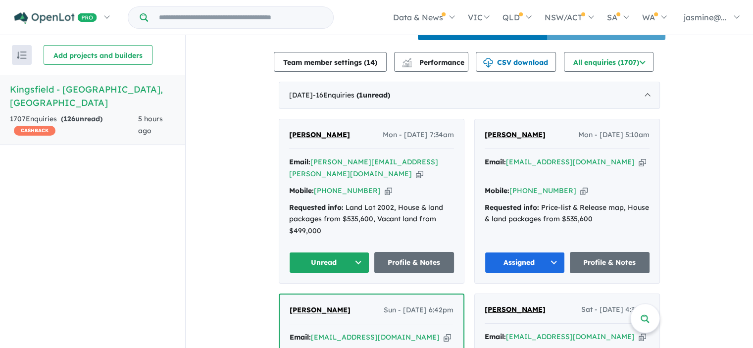  Describe the element at coordinates (407, 60) in the screenshot. I see `img: line-chart.svg` at that location.